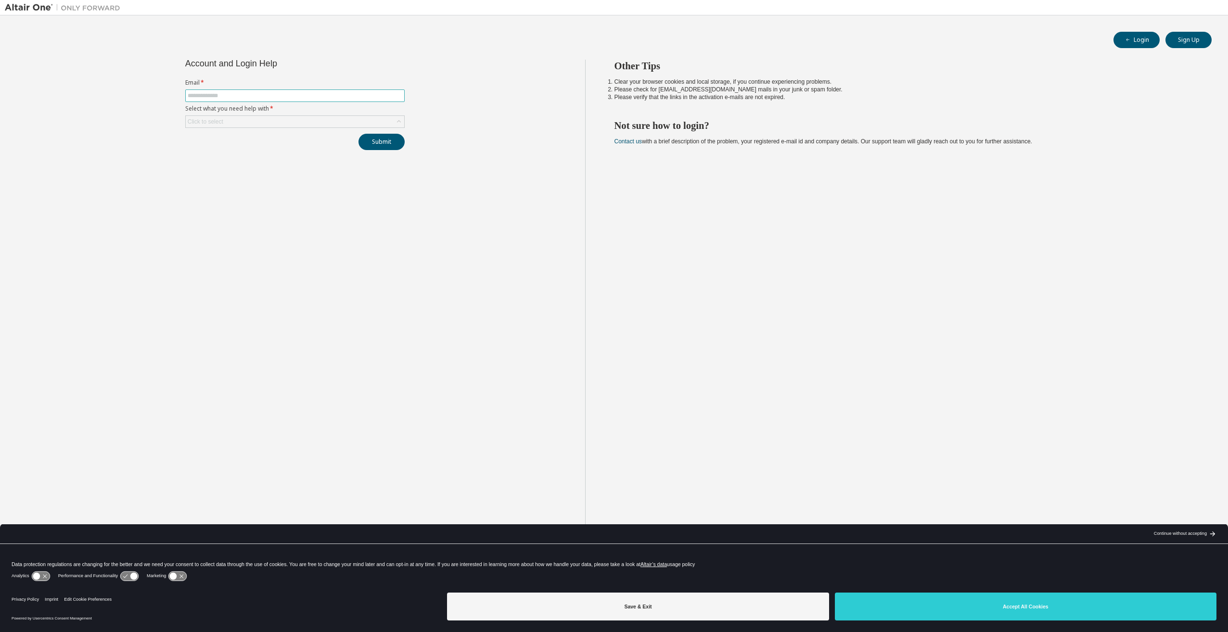 The image size is (1228, 632). What do you see at coordinates (628, 141) in the screenshot?
I see `a: Contact us` at bounding box center [628, 141].